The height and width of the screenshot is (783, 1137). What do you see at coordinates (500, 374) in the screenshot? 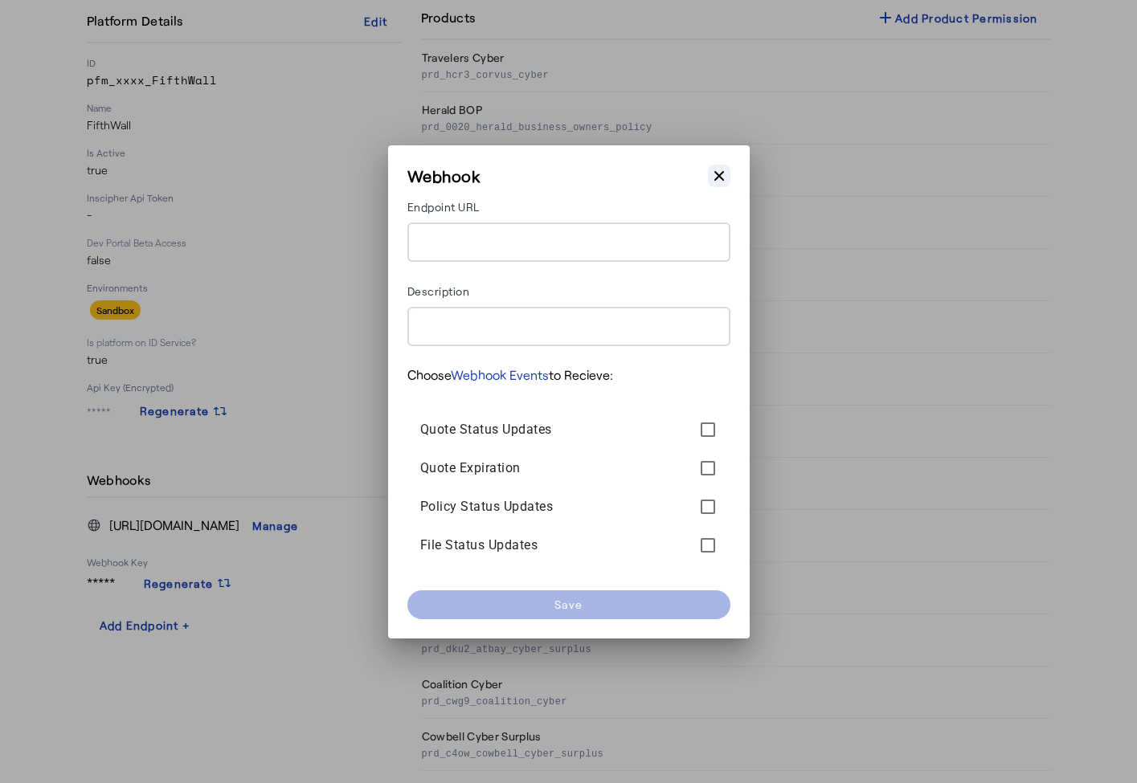
I see `a: Webhook Events` at bounding box center [500, 374].